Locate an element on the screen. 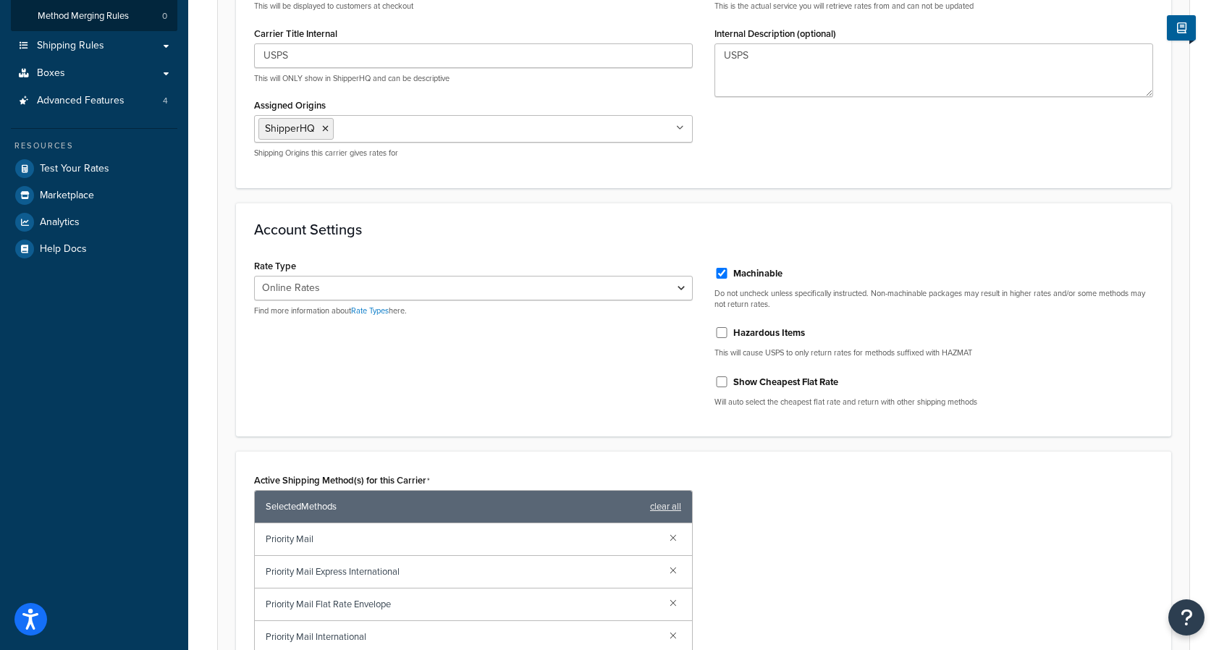 Image resolution: width=1219 pixels, height=650 pixels. span: 0 is located at coordinates (164, 16).